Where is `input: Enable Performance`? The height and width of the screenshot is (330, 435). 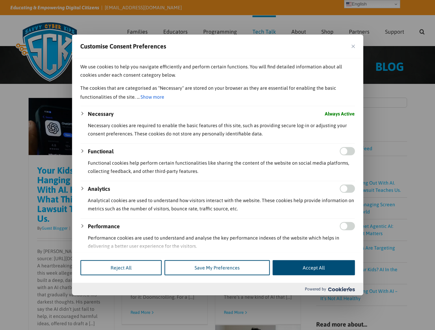 input: Enable Performance is located at coordinates (347, 226).